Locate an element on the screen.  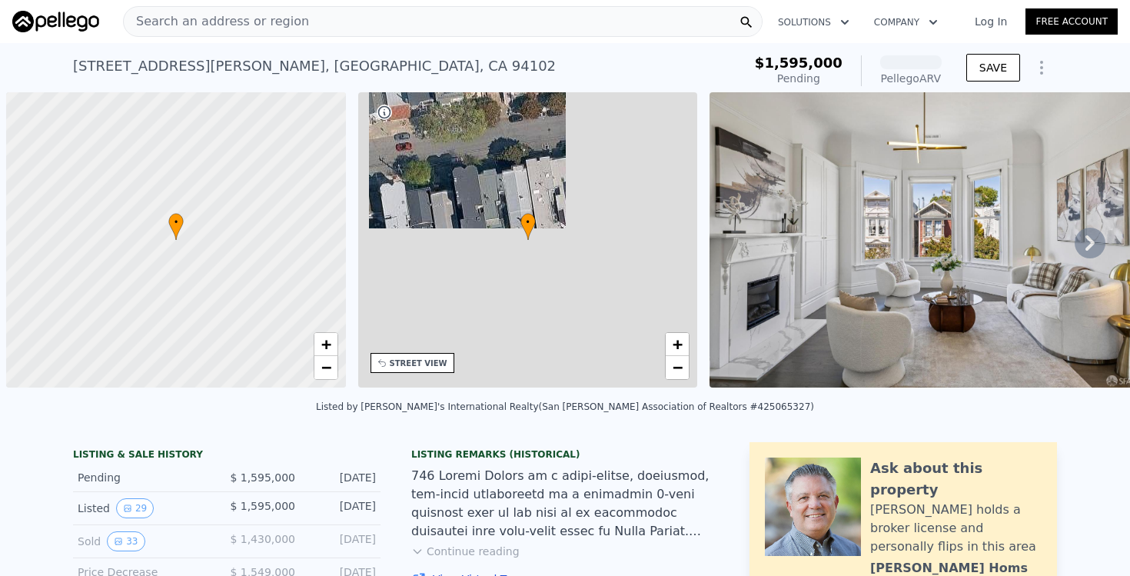
div: Listing Remarks (Historical) is located at coordinates (565, 454).